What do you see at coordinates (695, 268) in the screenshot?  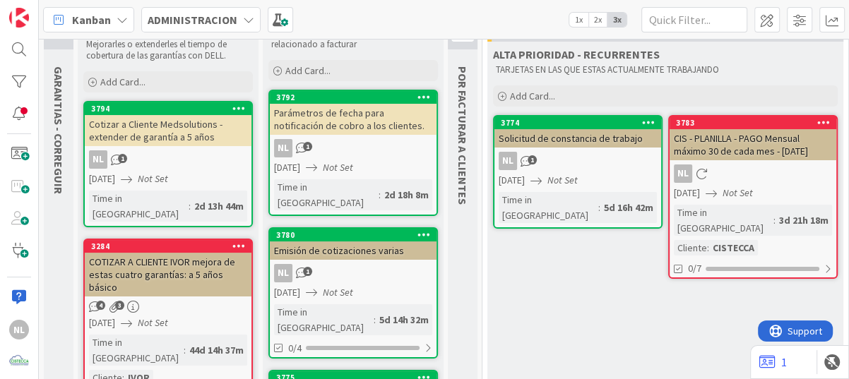 I see `span: 0/7` at bounding box center [695, 268].